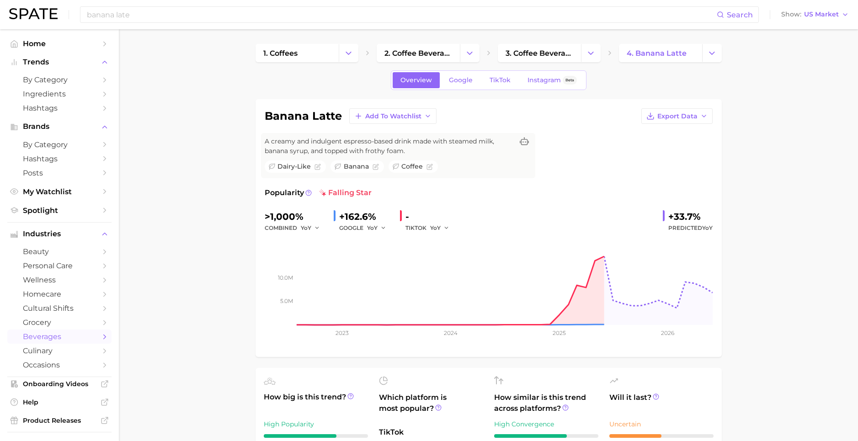 This screenshot has height=441, width=858. Describe the element at coordinates (401, 15) in the screenshot. I see `input: Search here for a brand, industry, or ingredient` at that location.